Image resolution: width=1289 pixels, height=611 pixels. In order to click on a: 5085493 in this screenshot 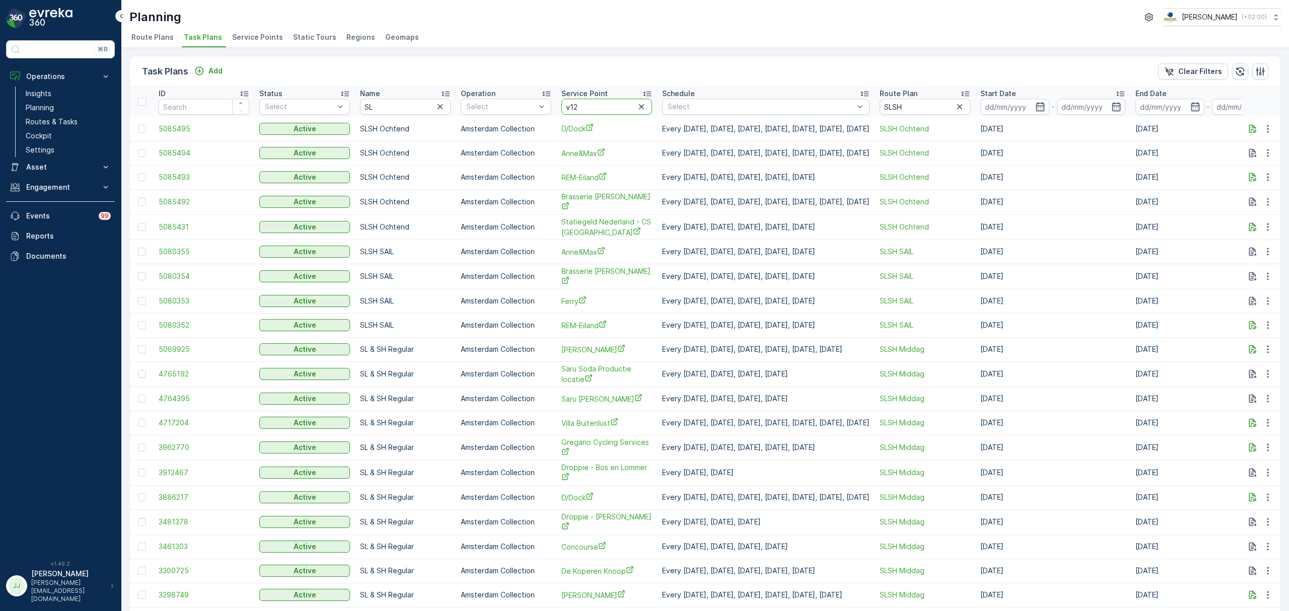, I will do `click(204, 177)`.